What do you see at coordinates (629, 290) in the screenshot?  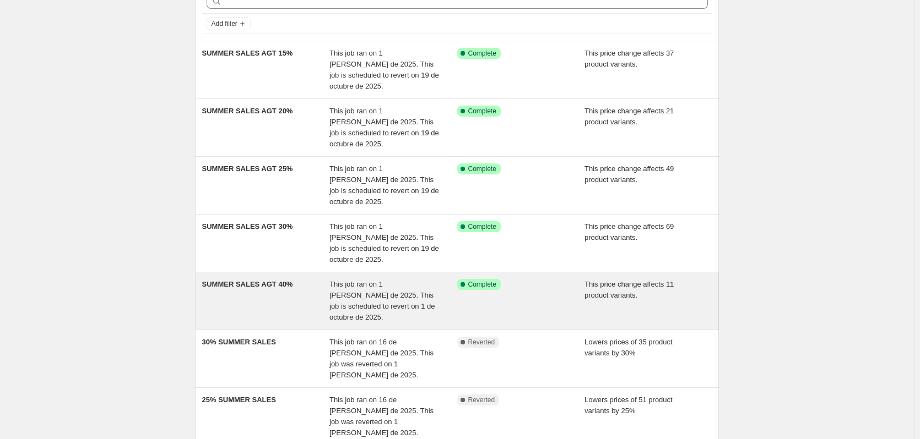 I see `span: This price change affects 11 product variants.` at bounding box center [629, 290].